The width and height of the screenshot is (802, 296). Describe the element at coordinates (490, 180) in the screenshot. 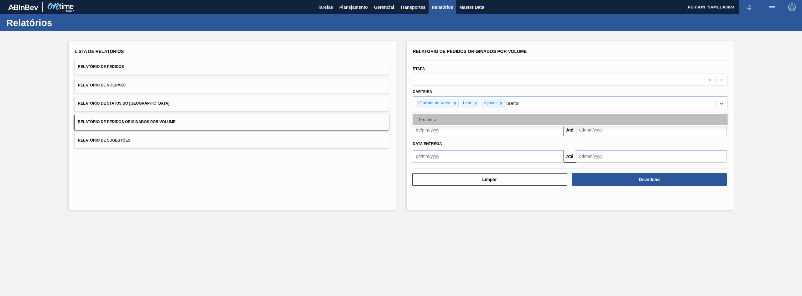

I see `button: Limpar` at that location.